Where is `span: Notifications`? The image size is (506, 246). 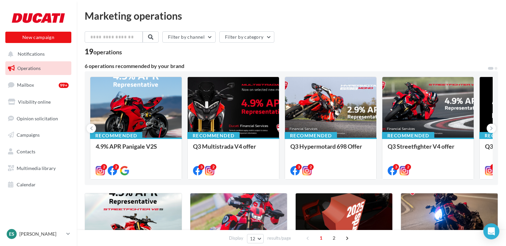
span: Notifications is located at coordinates (31, 54).